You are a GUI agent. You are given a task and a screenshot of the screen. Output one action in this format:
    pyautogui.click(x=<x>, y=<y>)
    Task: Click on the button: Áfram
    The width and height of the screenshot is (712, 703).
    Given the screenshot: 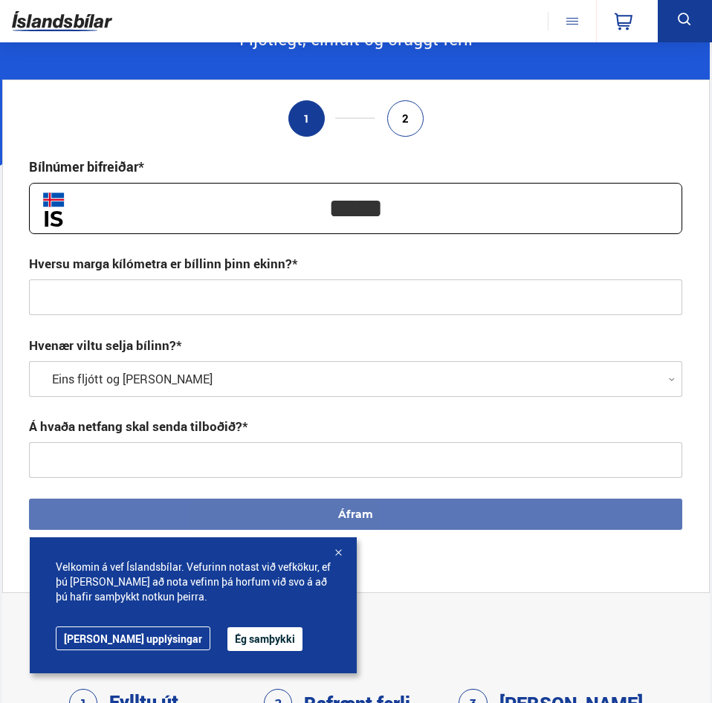 What is the action you would take?
    pyautogui.click(x=355, y=514)
    